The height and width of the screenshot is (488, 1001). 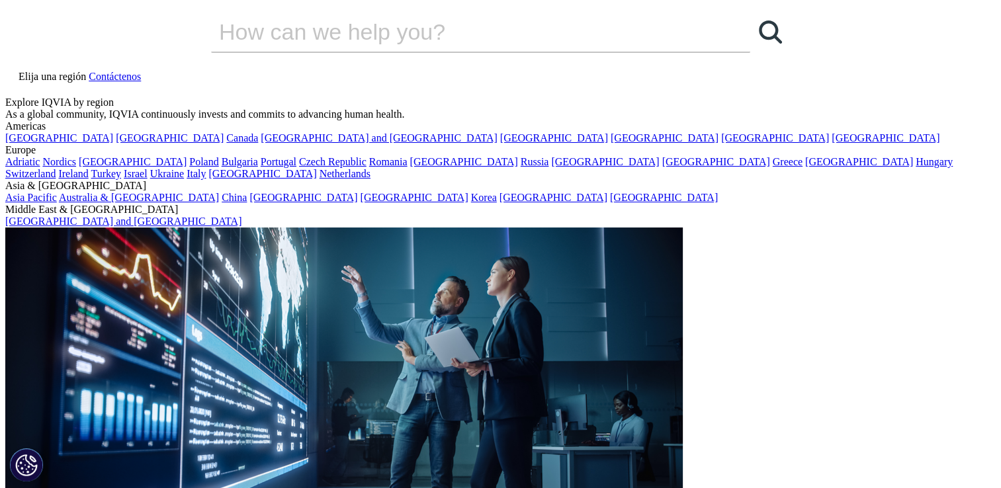 I want to click on a: Turkey, so click(x=106, y=173).